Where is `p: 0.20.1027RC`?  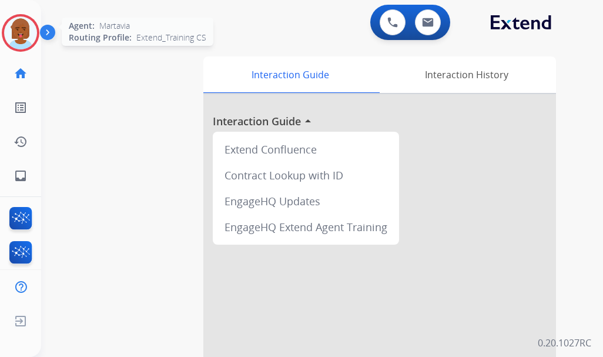
p: 0.20.1027RC is located at coordinates (564, 343).